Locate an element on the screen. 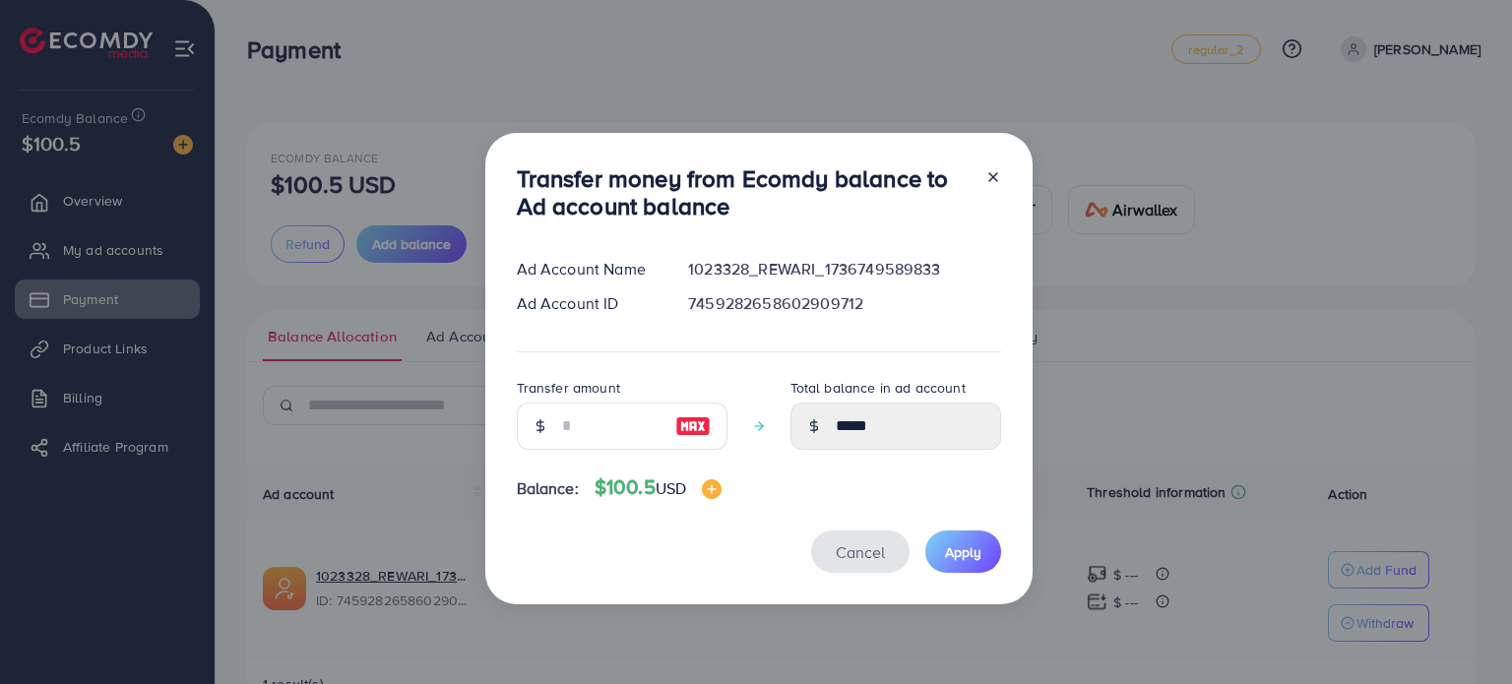 This screenshot has width=1512, height=684. h4: $100.5 is located at coordinates (658, 487).